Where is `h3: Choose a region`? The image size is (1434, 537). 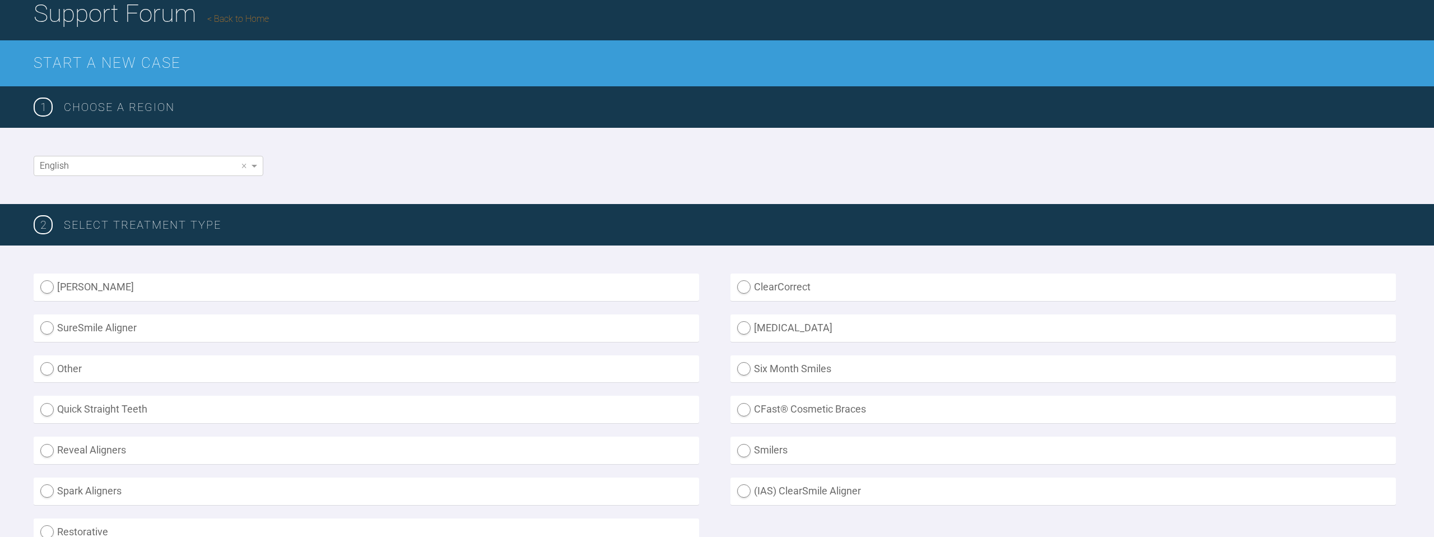 h3: Choose a region is located at coordinates (732, 107).